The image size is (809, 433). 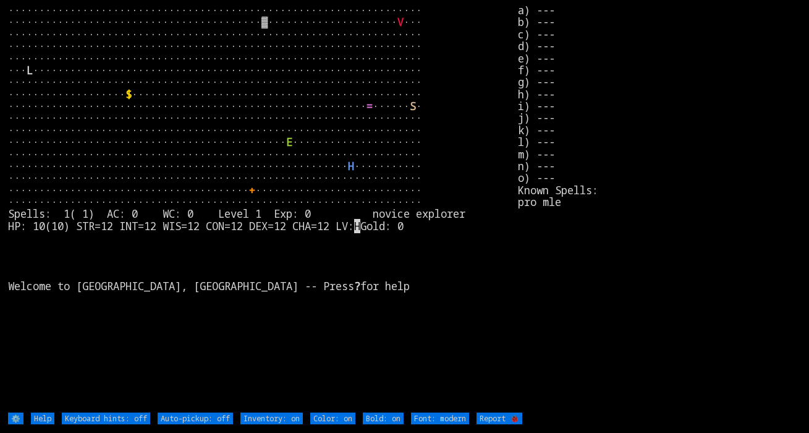 What do you see at coordinates (195, 418) in the screenshot?
I see `input: Auto-pickup: off` at bounding box center [195, 418].